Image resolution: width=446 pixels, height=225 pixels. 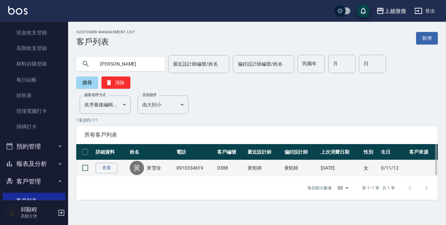 I want to click on a: 現場電腦打卡, so click(x=34, y=111).